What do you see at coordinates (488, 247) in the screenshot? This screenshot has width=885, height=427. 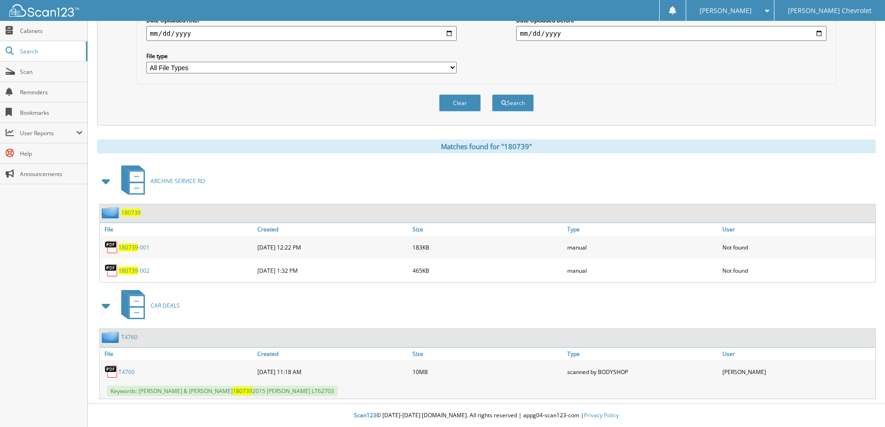 I see `div: 183KB` at bounding box center [488, 247].